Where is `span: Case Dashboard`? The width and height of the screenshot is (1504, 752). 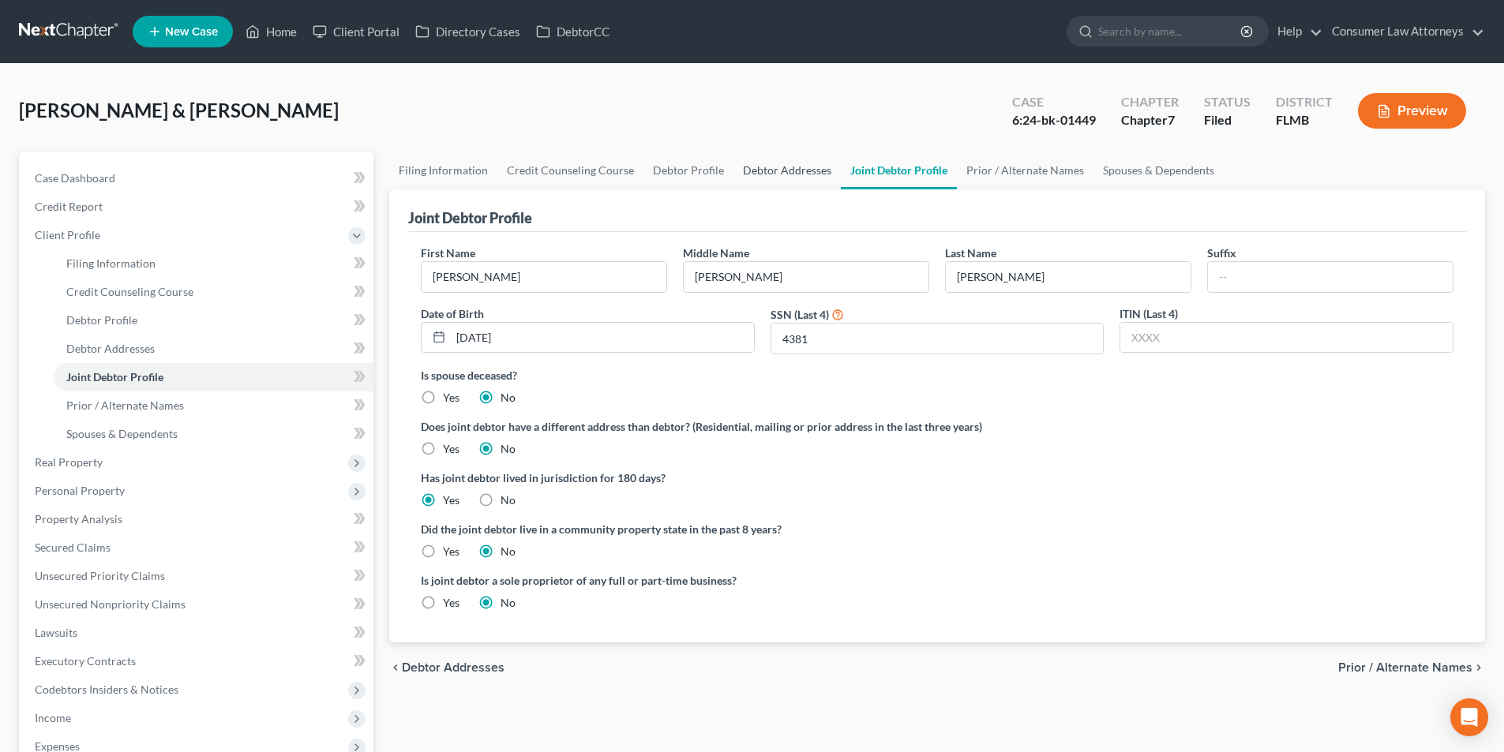 span: Case Dashboard is located at coordinates (75, 178).